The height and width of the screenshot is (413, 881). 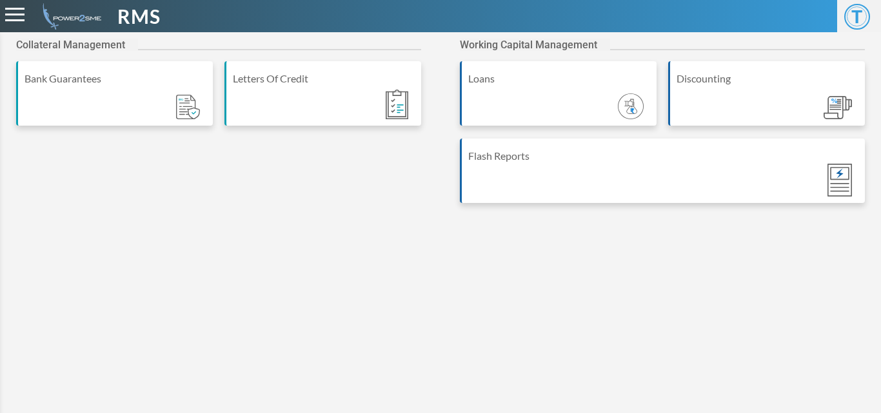 I want to click on a: Discounting Module_ic, so click(x=766, y=100).